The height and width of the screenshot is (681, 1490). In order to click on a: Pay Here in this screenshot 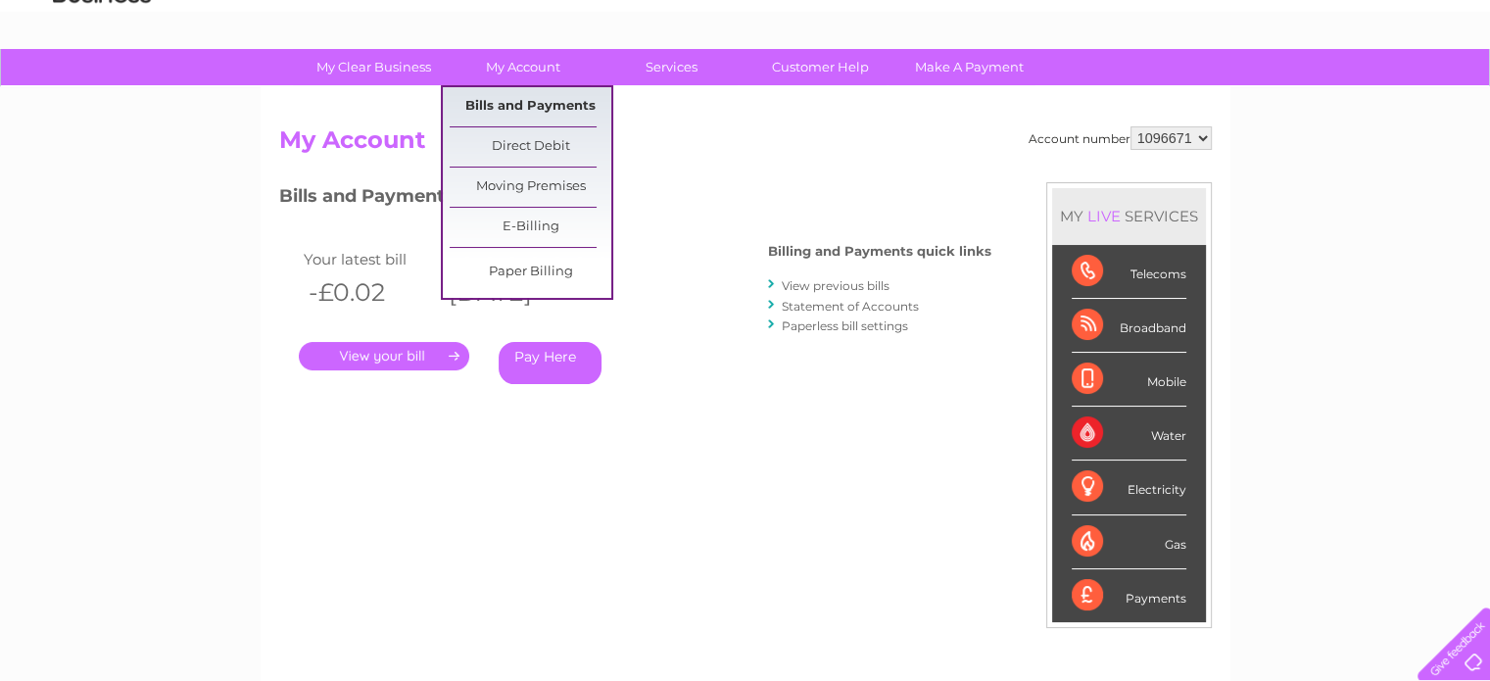, I will do `click(550, 362)`.